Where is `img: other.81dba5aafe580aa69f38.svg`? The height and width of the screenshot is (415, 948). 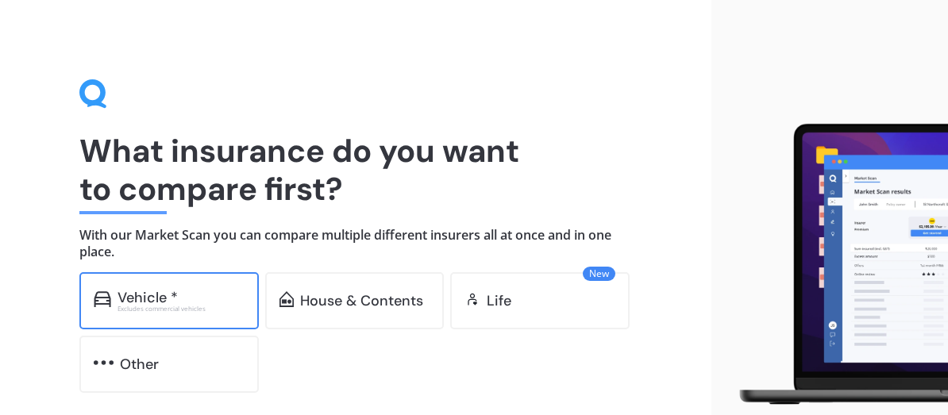 img: other.81dba5aafe580aa69f38.svg is located at coordinates (103, 363).